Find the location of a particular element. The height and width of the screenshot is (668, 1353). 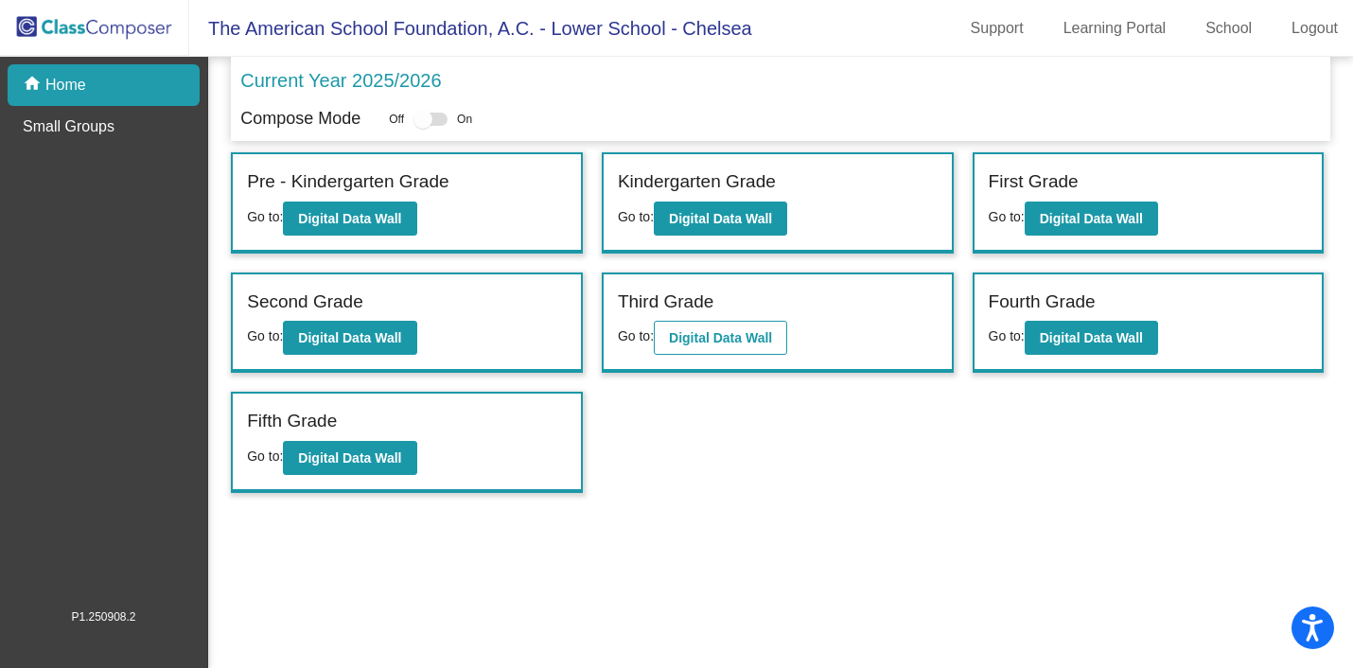

label: Kindergarten Grade is located at coordinates (696, 182).